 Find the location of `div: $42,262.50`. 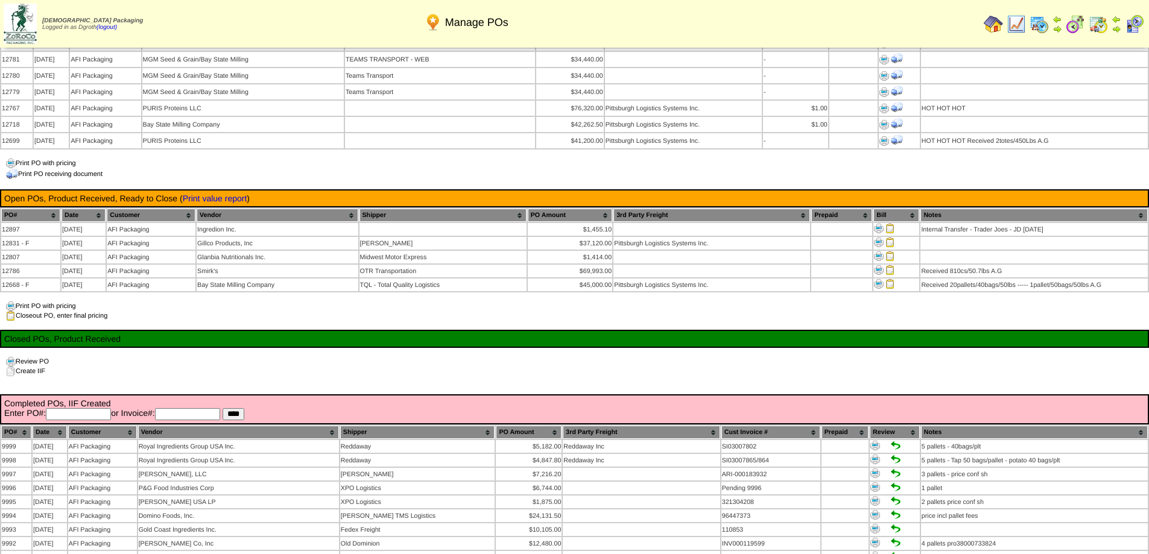

div: $42,262.50 is located at coordinates (570, 125).